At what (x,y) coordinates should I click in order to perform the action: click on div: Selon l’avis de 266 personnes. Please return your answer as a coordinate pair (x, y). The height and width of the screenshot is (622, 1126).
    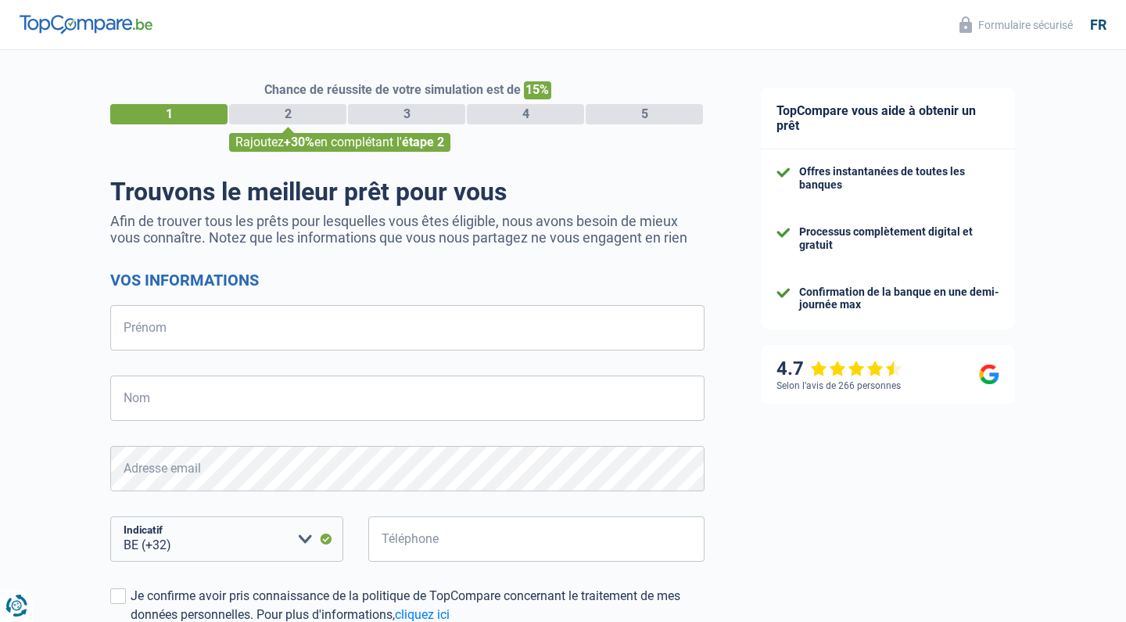
    Looking at the image, I should click on (838, 385).